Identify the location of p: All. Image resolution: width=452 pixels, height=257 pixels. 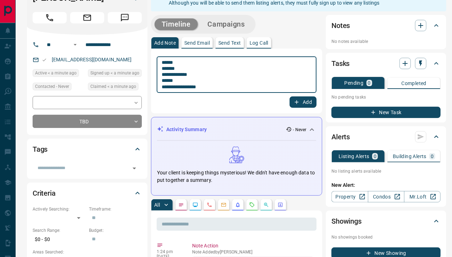
(157, 205).